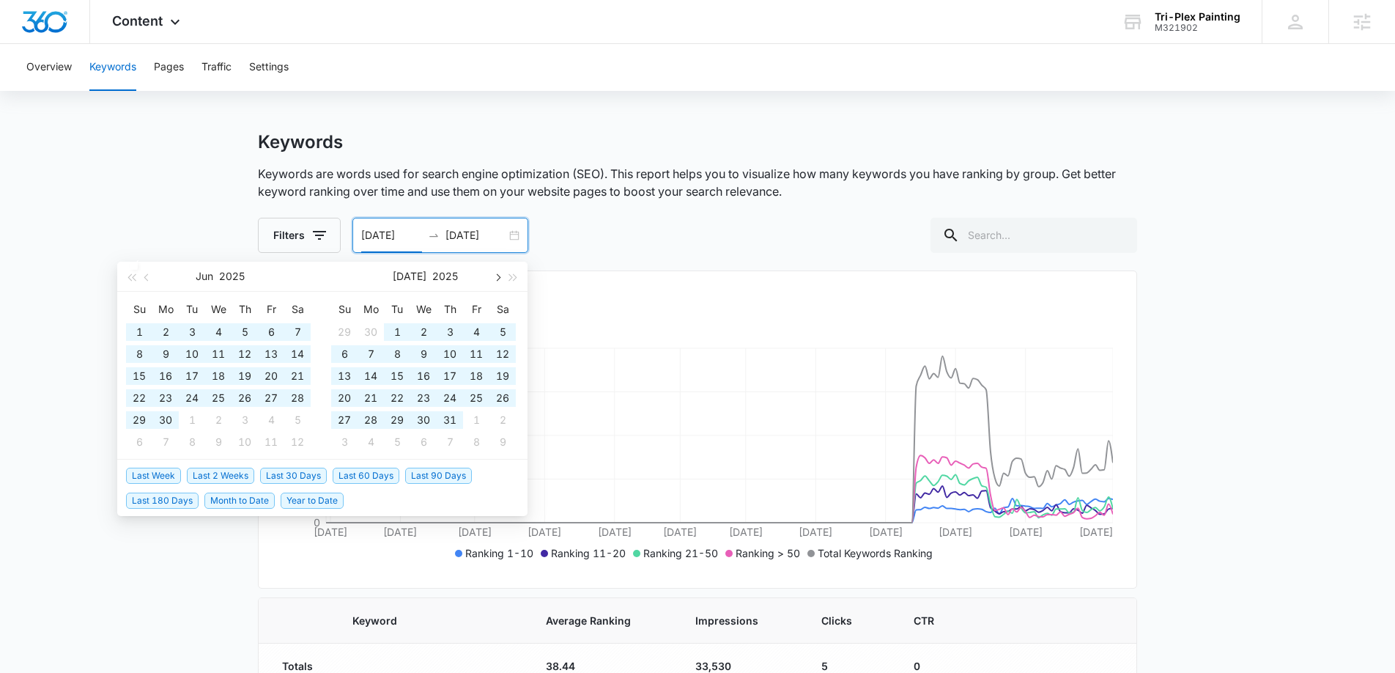 The width and height of the screenshot is (1395, 673). I want to click on td: 2025-07-02, so click(424, 332).